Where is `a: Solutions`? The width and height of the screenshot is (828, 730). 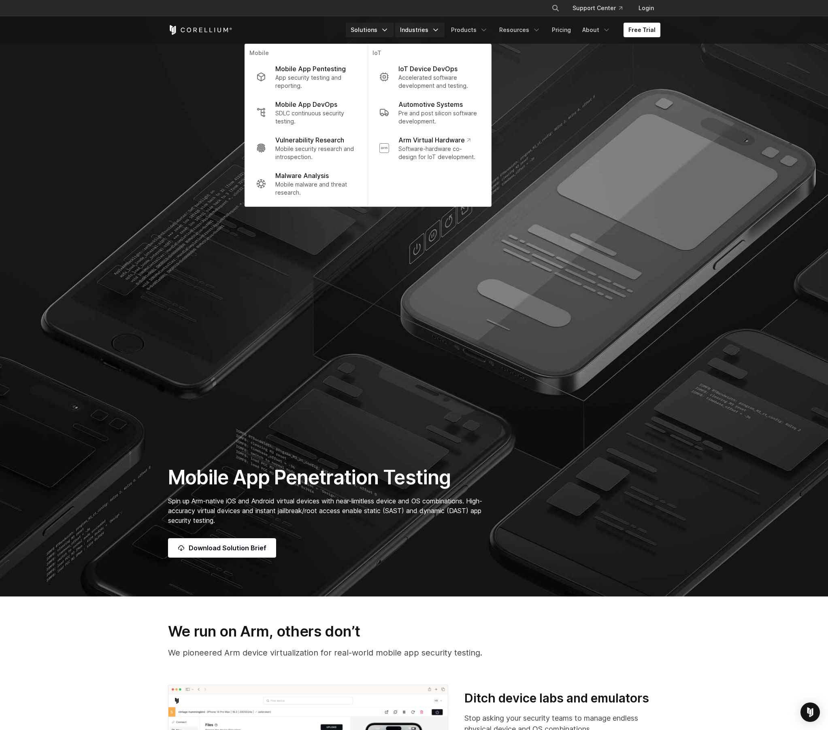
a: Solutions is located at coordinates (370, 30).